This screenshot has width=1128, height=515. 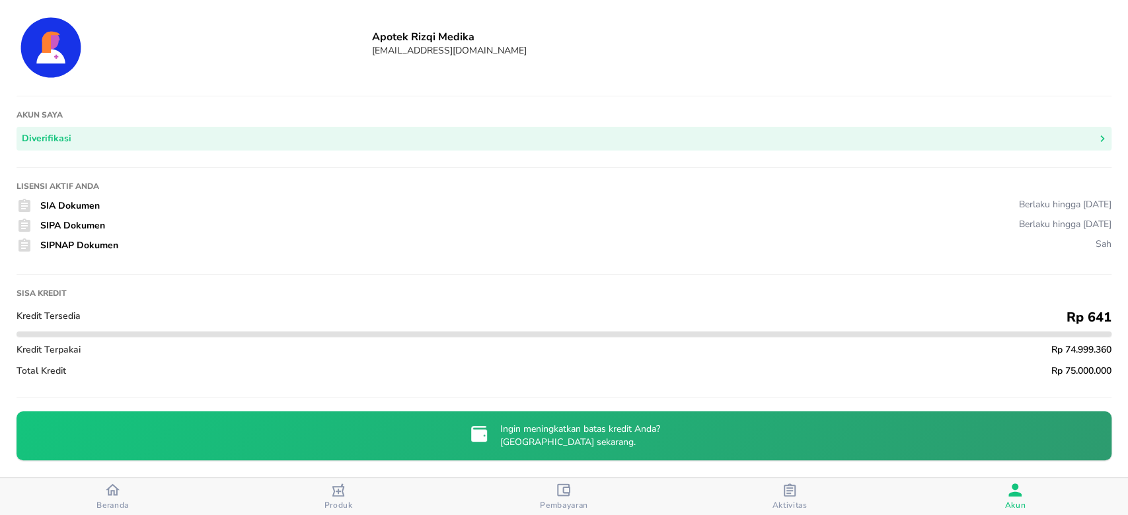 I want to click on span: Beranda, so click(x=112, y=505).